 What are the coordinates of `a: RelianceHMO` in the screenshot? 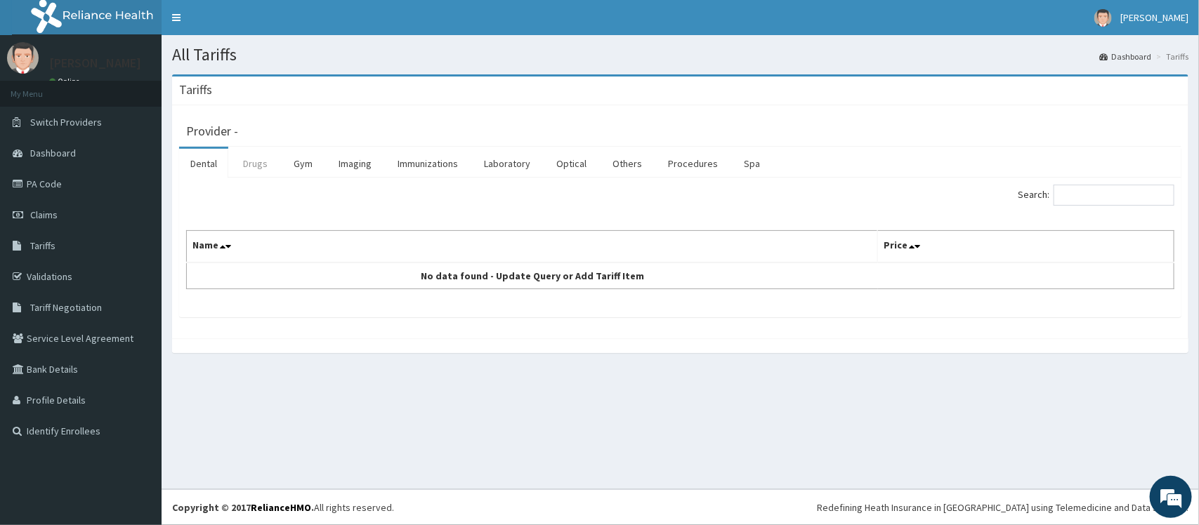 It's located at (281, 508).